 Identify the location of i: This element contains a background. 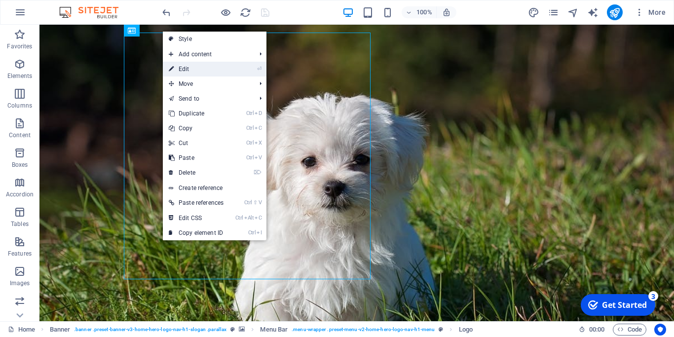
(242, 329).